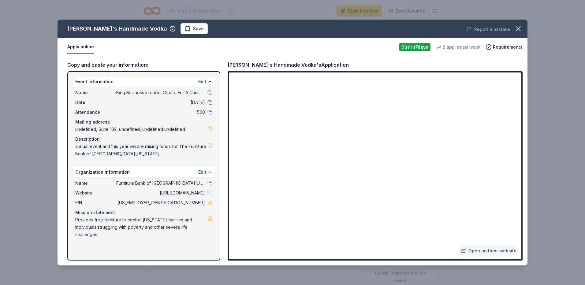 This screenshot has height=285, width=585. I want to click on a: Open on their website, so click(488, 251).